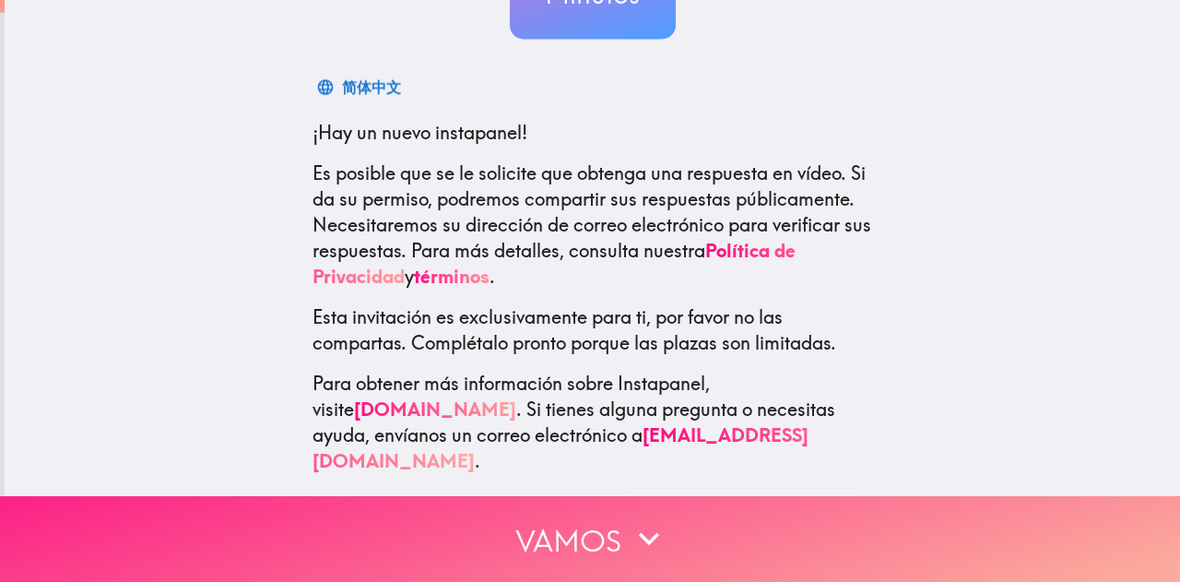 This screenshot has width=1180, height=582. I want to click on font: 简体中文, so click(371, 87).